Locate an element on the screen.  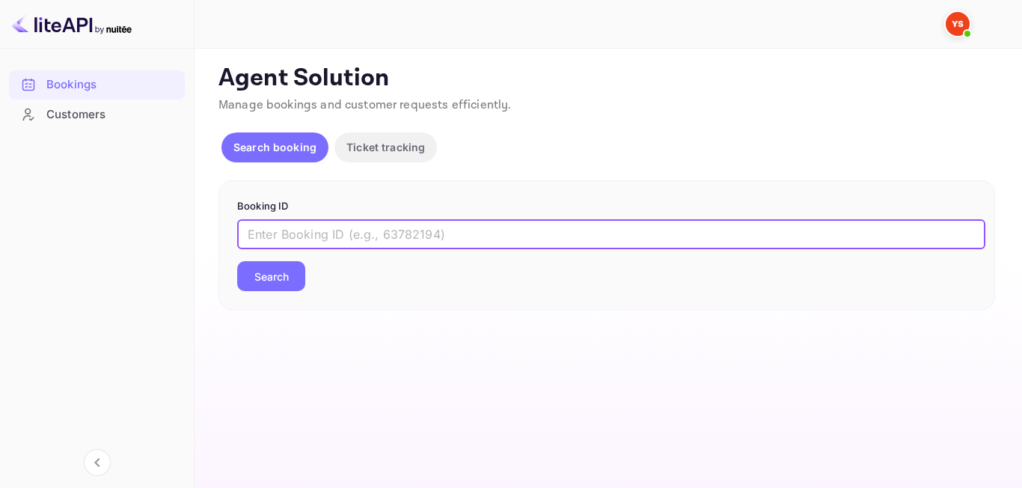
p: Search booking is located at coordinates (275, 147).